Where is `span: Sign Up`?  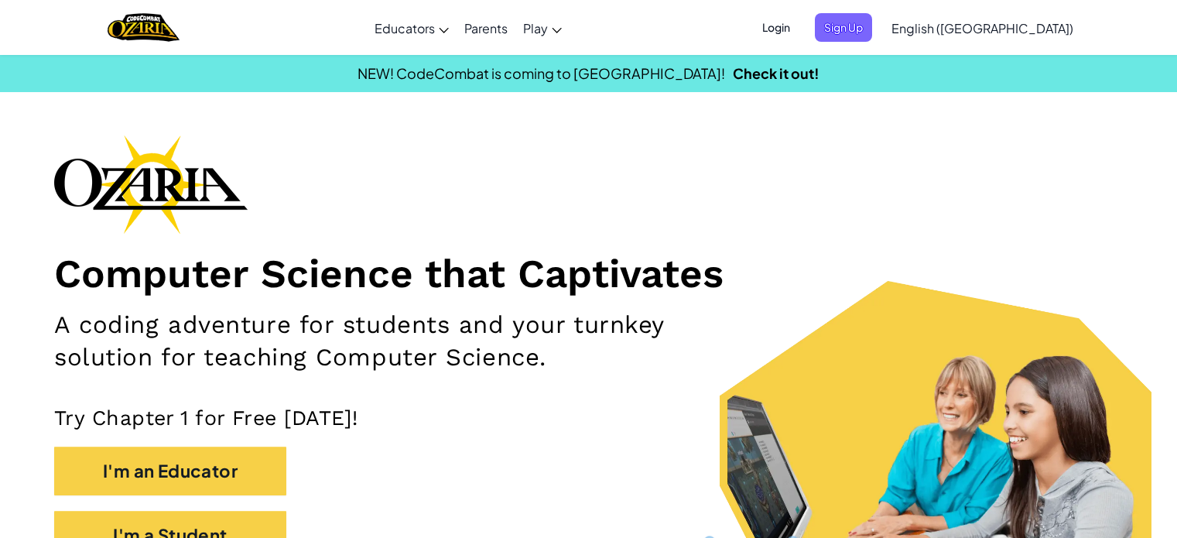
span: Sign Up is located at coordinates (844, 27).